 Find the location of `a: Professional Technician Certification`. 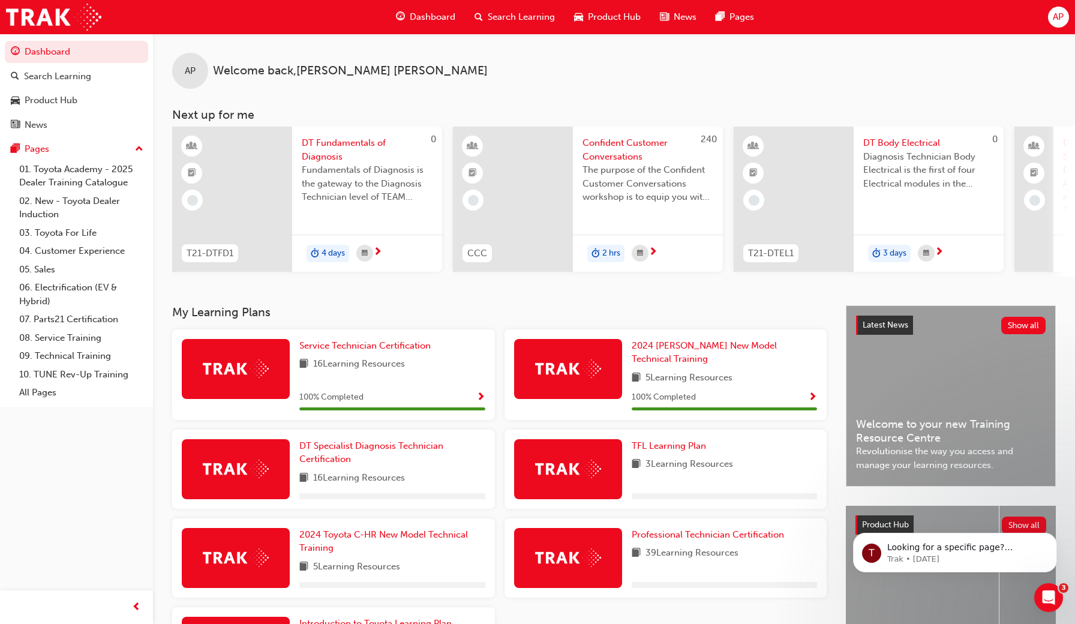

a: Professional Technician Certification is located at coordinates (710, 535).